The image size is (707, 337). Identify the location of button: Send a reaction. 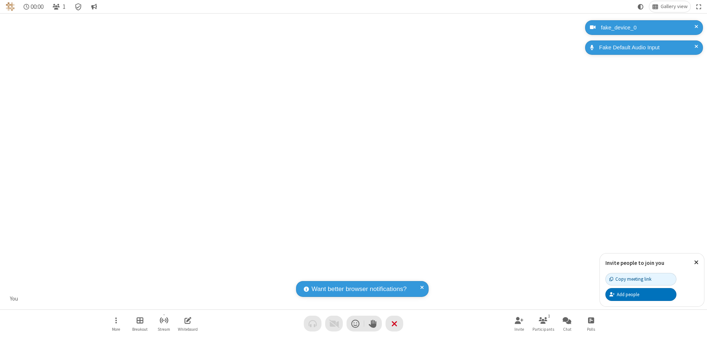
(356, 324).